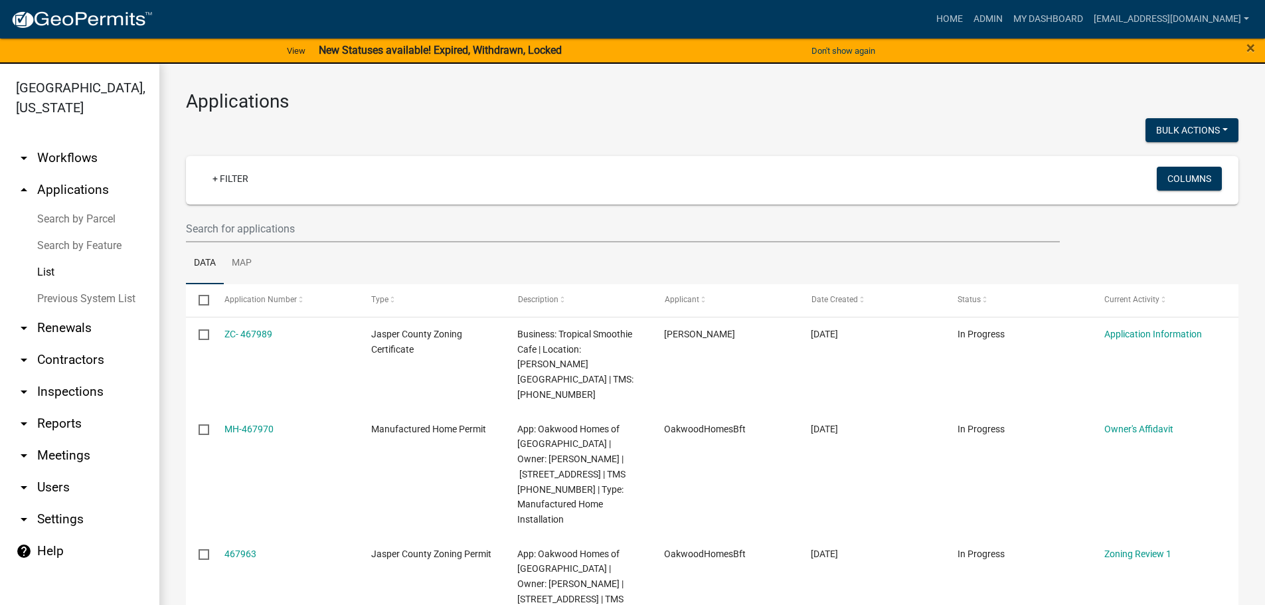 This screenshot has height=605, width=1265. I want to click on i: arrow_drop_up, so click(24, 190).